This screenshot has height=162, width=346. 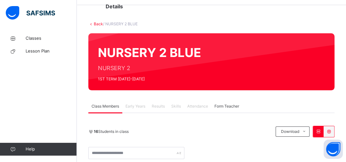 What do you see at coordinates (136, 106) in the screenshot?
I see `span: Early Years` at bounding box center [136, 106].